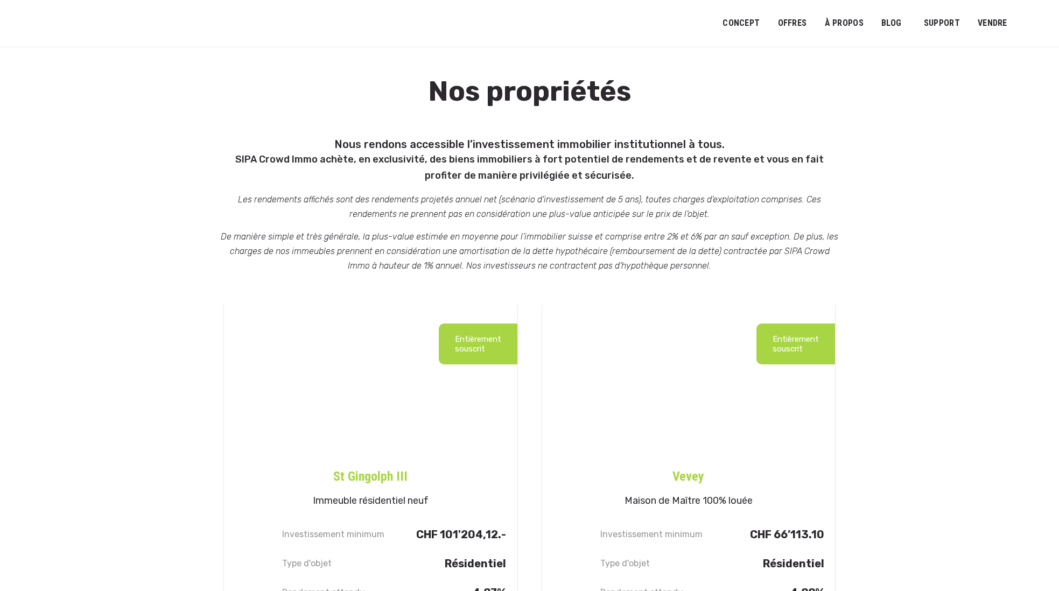  What do you see at coordinates (370, 503) in the screenshot?
I see `h5: Immeuble résidentiel neuf` at bounding box center [370, 503].